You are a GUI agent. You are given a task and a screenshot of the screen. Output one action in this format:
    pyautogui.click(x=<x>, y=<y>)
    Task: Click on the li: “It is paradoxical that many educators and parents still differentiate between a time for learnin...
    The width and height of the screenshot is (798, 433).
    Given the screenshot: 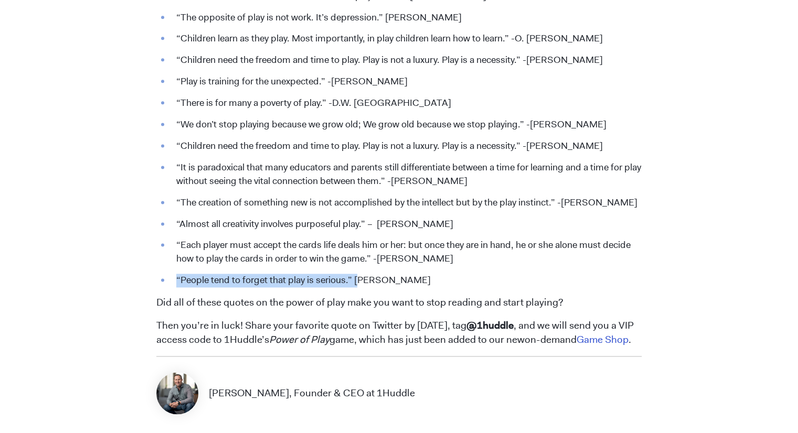 What is the action you would take?
    pyautogui.click(x=406, y=175)
    